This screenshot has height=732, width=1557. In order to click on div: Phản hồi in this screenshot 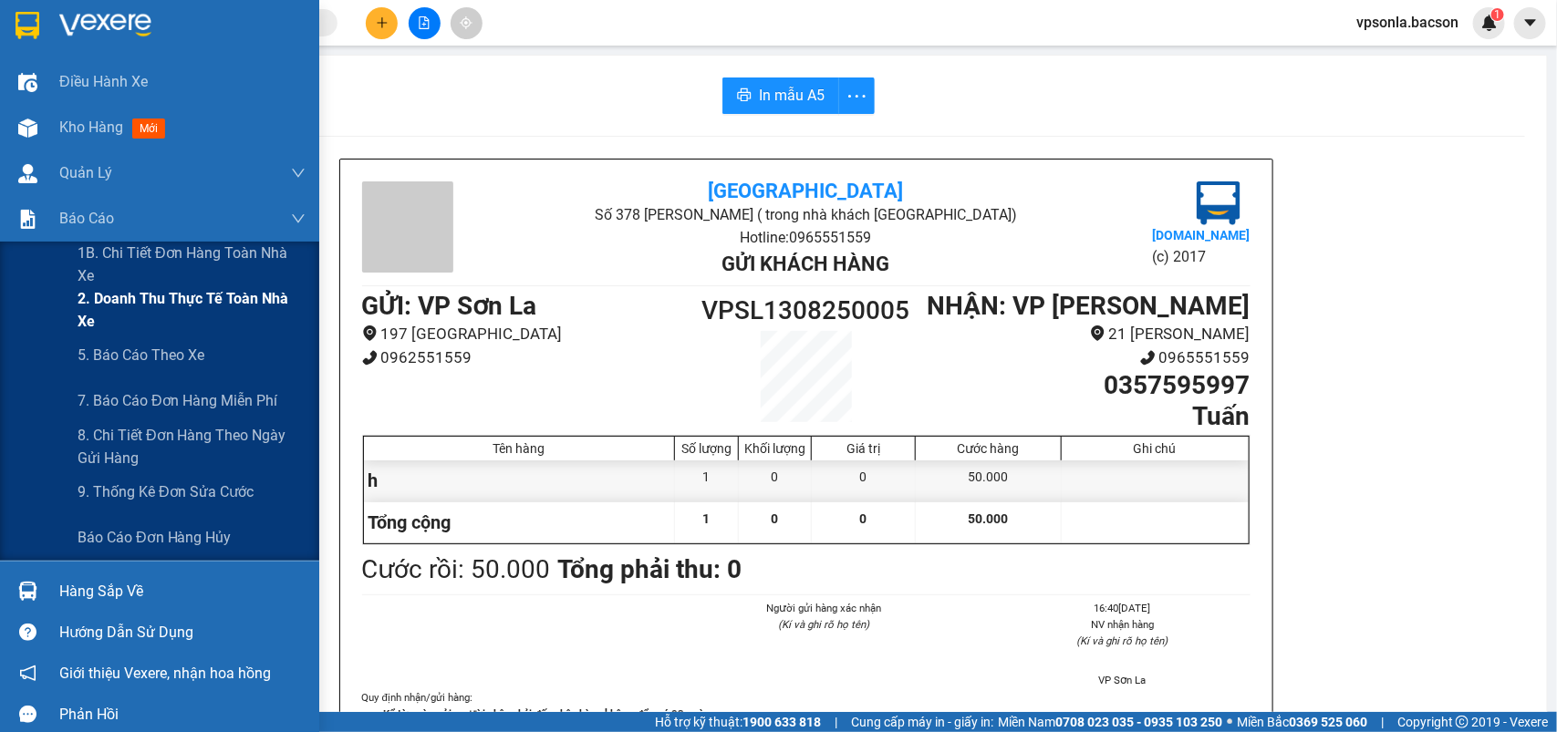, I will do `click(182, 715)`.